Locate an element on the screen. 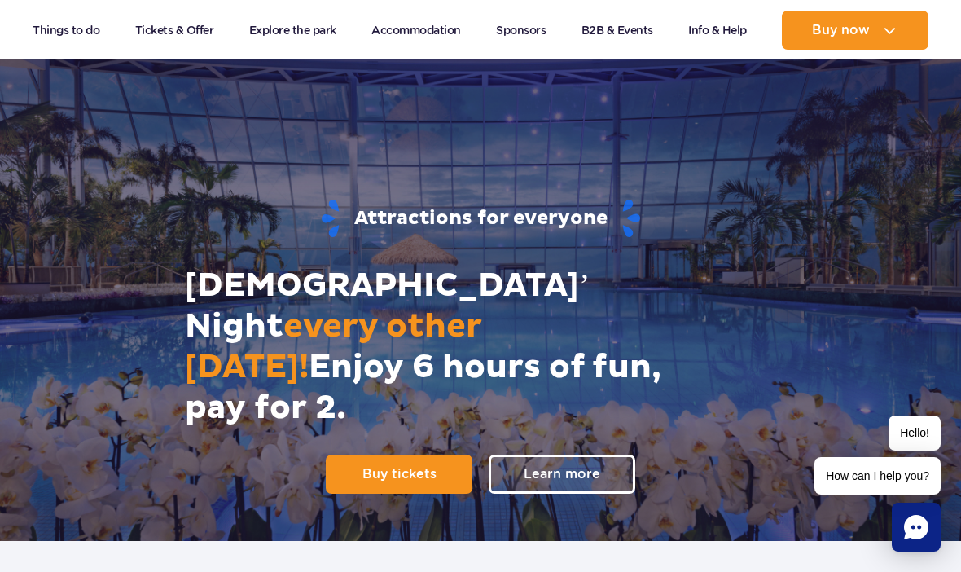  a: B2B & Events is located at coordinates (617, 30).